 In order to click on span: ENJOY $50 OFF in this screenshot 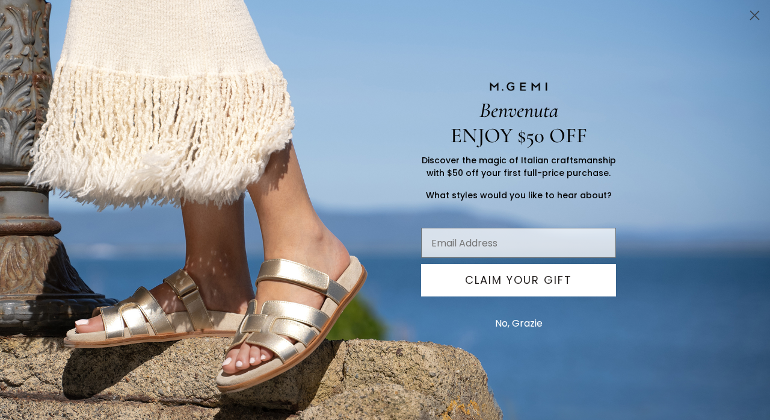, I will do `click(519, 135)`.